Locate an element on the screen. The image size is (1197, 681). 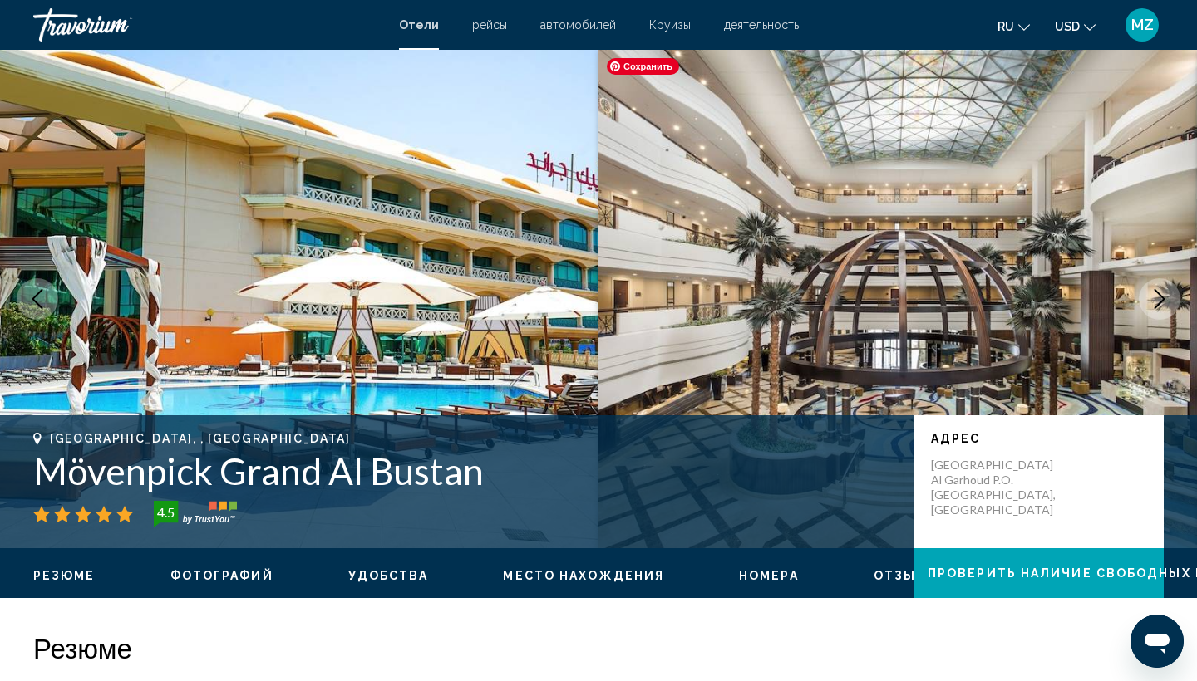
h1: Mövenpick Grand Al Bustan is located at coordinates (465, 471).